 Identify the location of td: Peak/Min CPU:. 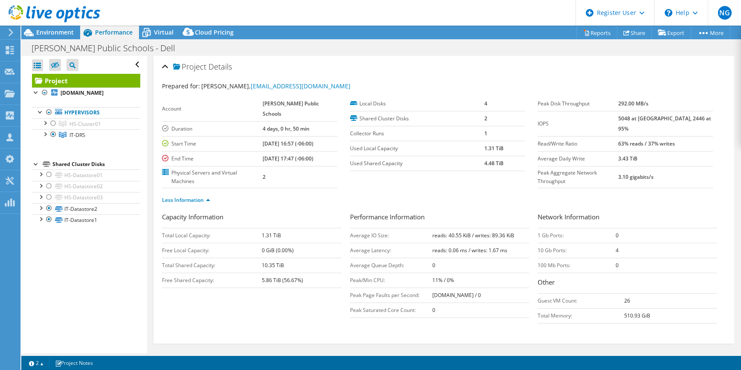
(391, 280).